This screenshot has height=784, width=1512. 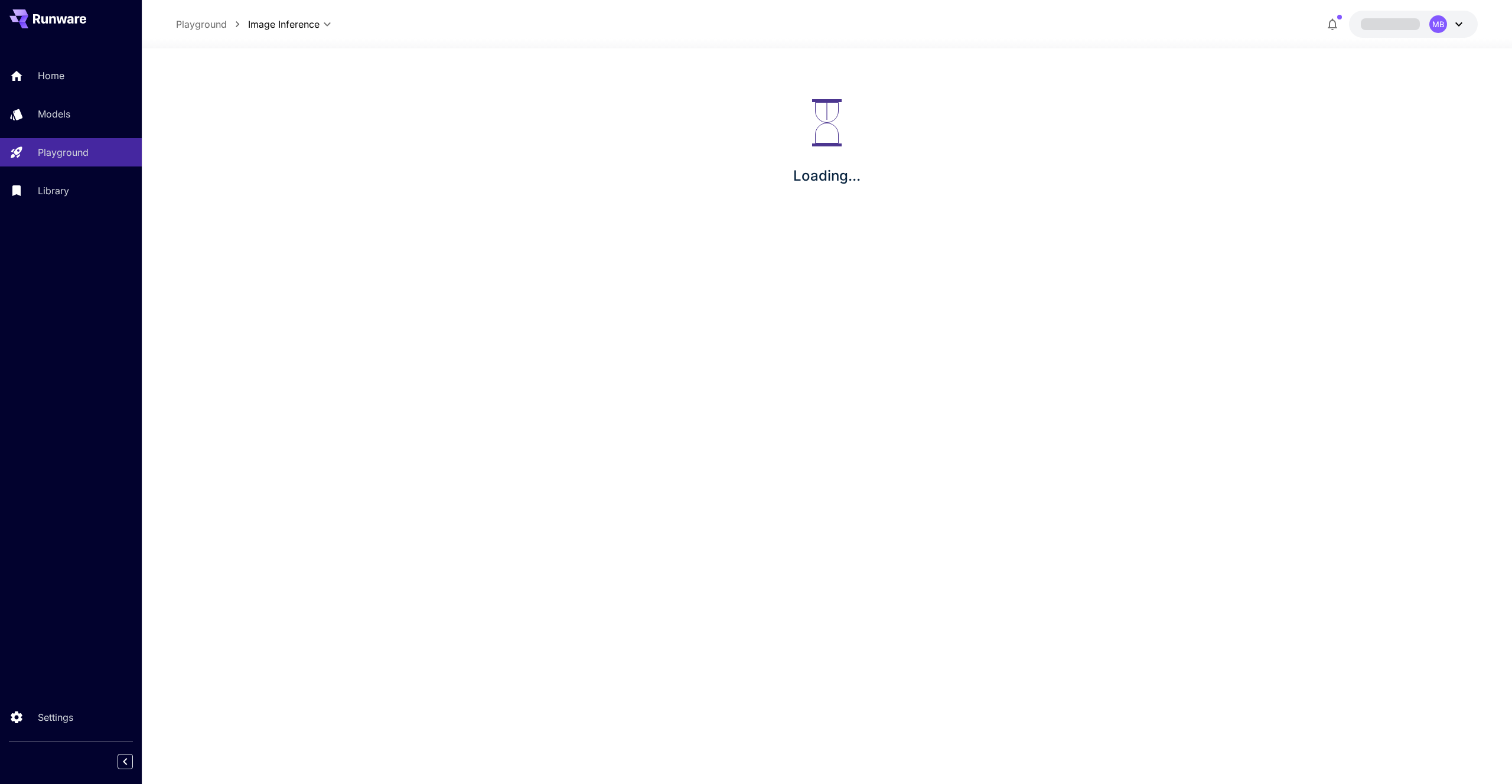 What do you see at coordinates (827, 176) in the screenshot?
I see `p: Loading...` at bounding box center [827, 176].